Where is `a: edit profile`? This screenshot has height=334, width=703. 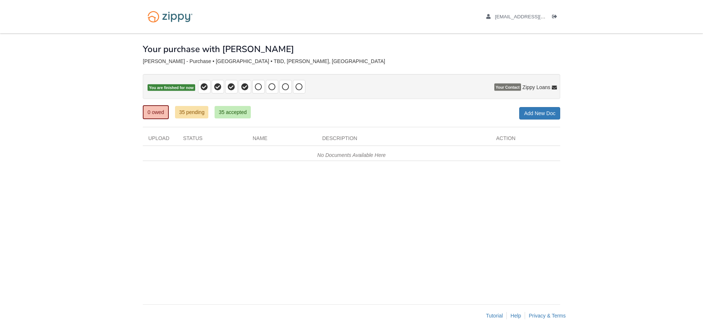
a: edit profile is located at coordinates (532, 18).